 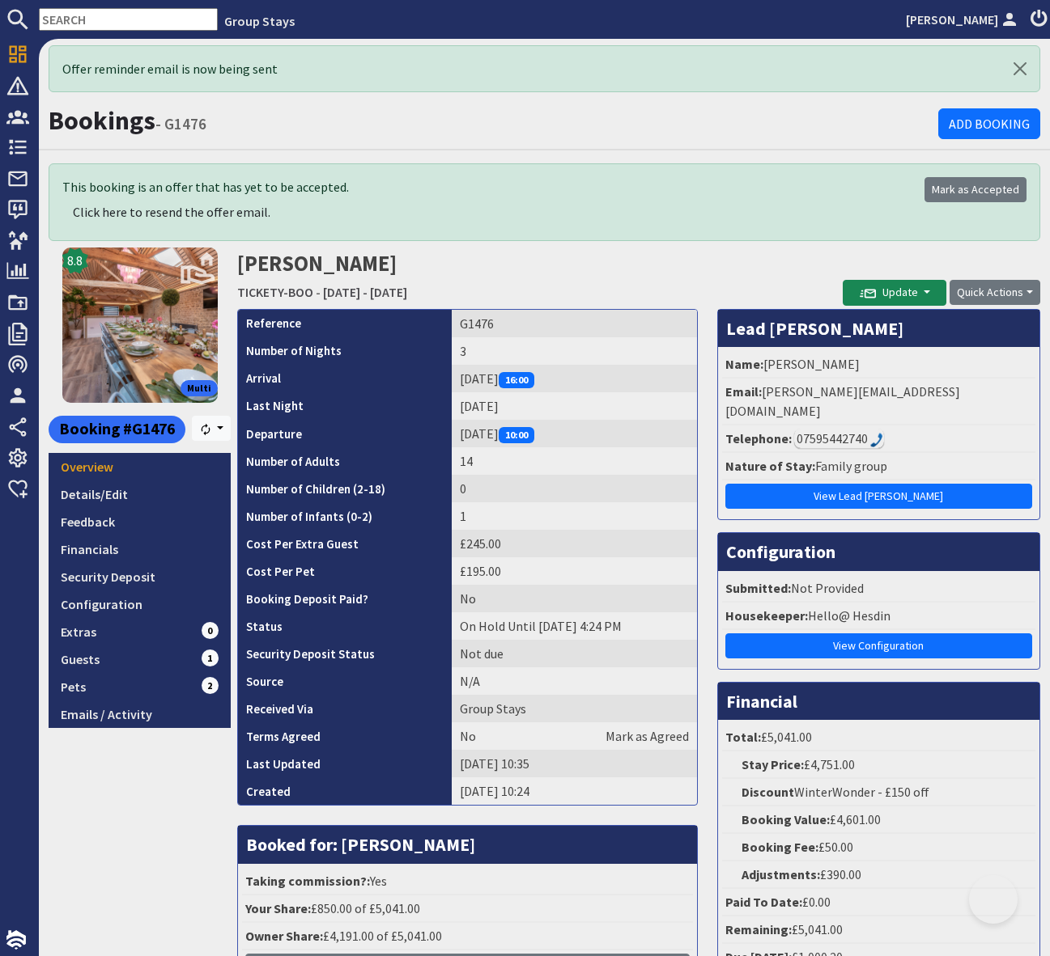 What do you see at coordinates (574, 571) in the screenshot?
I see `td: £195.00` at bounding box center [574, 571].